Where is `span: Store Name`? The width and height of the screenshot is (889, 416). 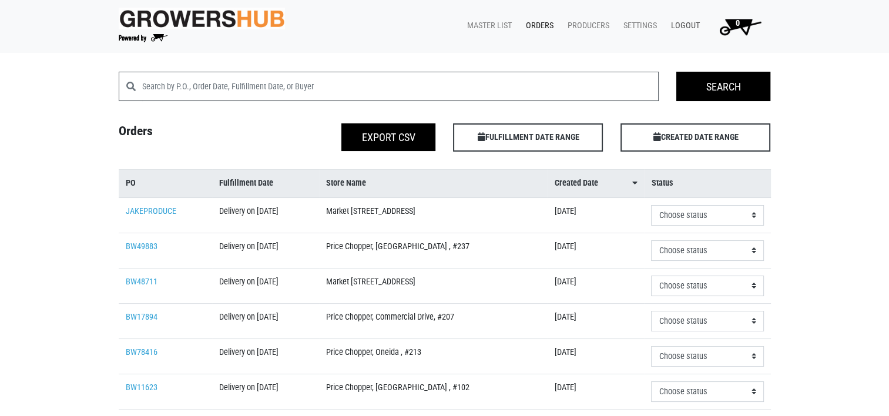 span: Store Name is located at coordinates (346, 183).